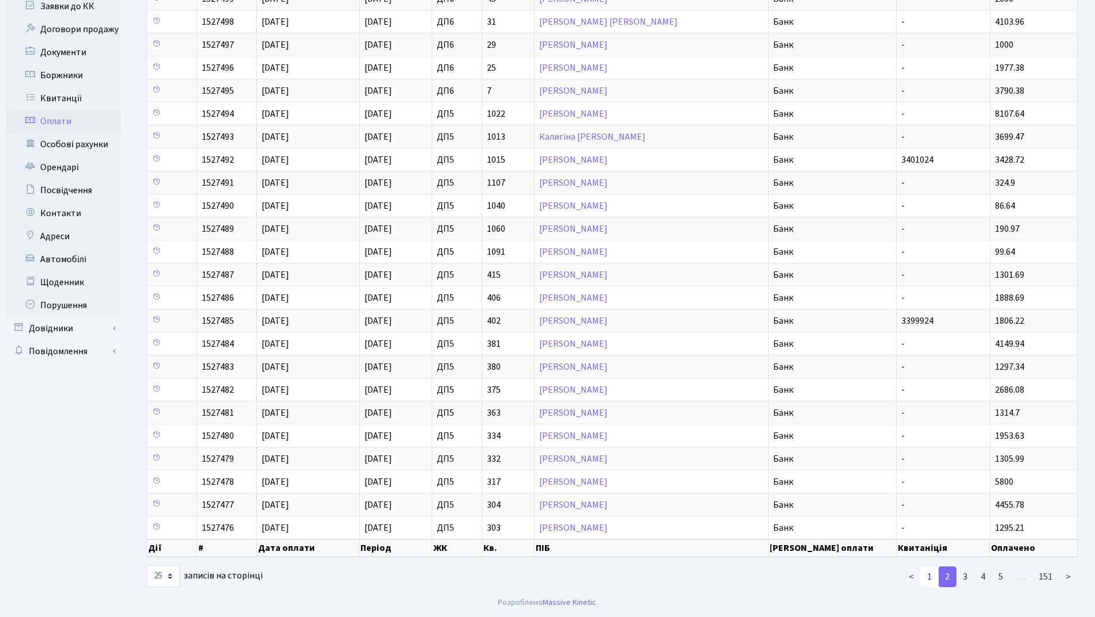 Image resolution: width=1095 pixels, height=617 pixels. What do you see at coordinates (508, 436) in the screenshot?
I see `span: 334` at bounding box center [508, 436].